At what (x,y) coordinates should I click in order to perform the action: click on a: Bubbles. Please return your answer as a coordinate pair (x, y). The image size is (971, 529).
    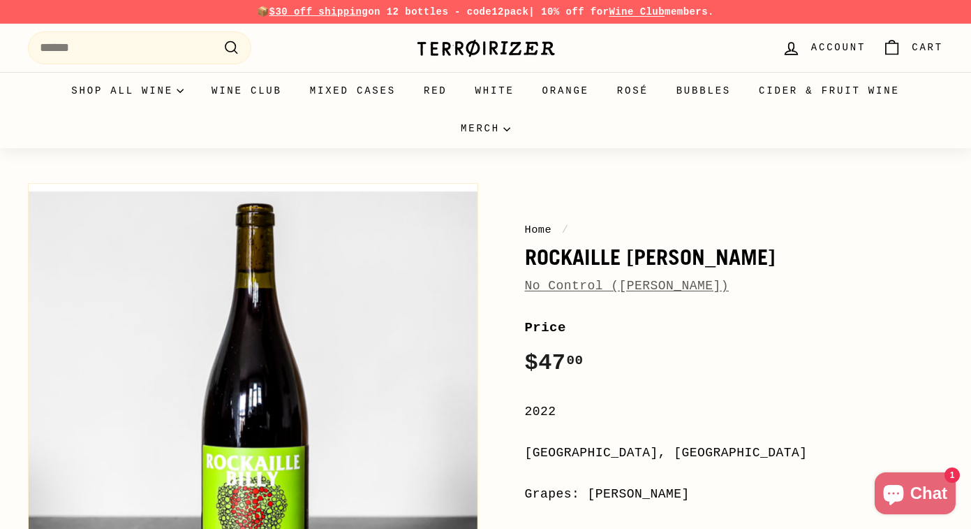
    Looking at the image, I should click on (704, 91).